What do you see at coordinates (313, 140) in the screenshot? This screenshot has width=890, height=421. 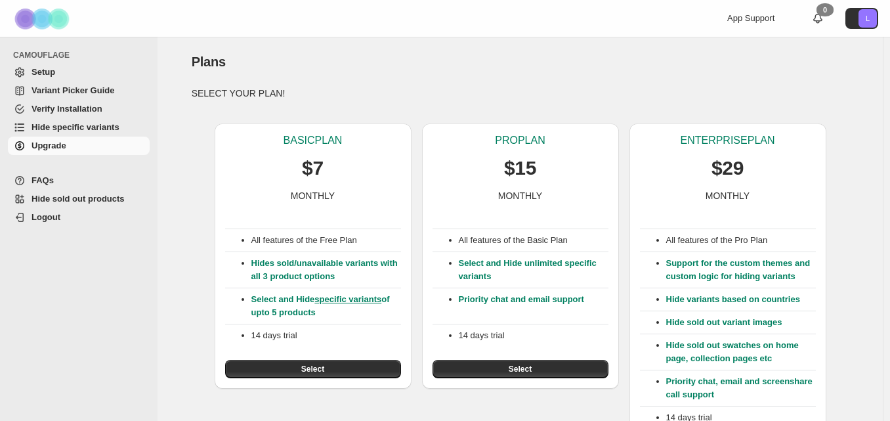 I see `p: BASIC PLAN` at bounding box center [313, 140].